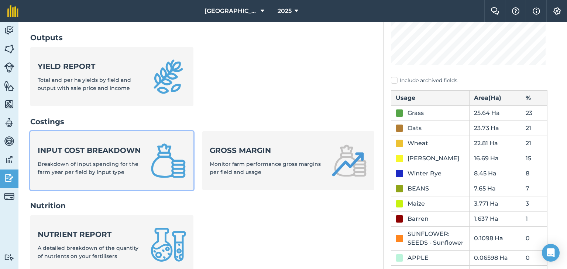 The height and width of the screenshot is (269, 567). Describe the element at coordinates (265, 168) in the screenshot. I see `span: Monitor farm performance gross margins per field and usage` at that location.